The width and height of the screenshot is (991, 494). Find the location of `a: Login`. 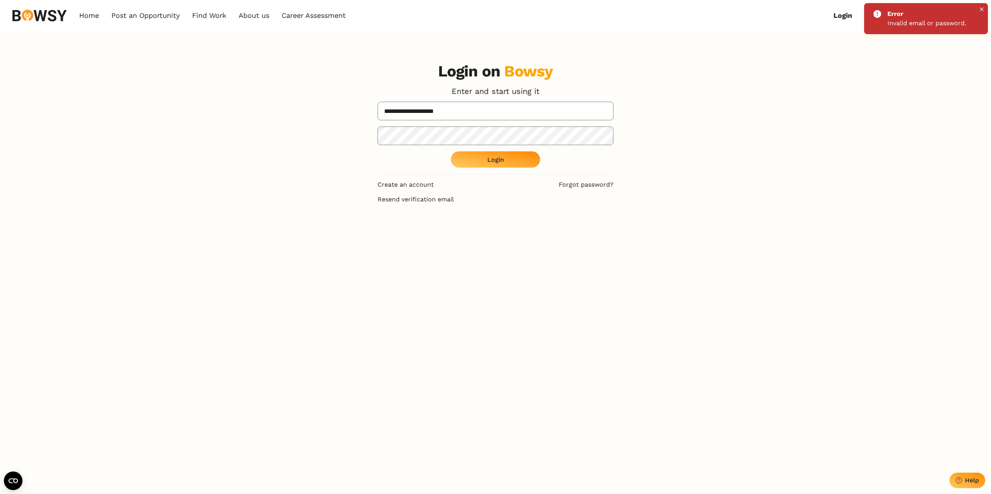

a: Login is located at coordinates (843, 16).